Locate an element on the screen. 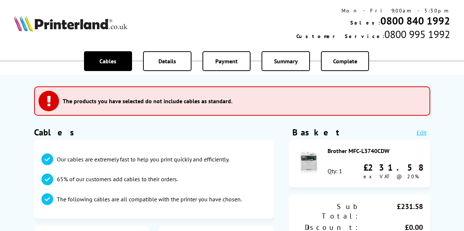  span: Customer Service: is located at coordinates (340, 36).